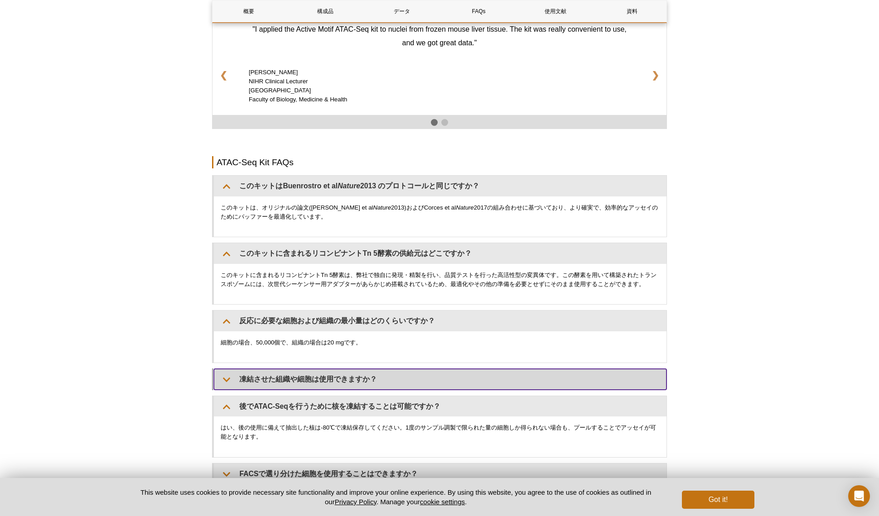 The width and height of the screenshot is (879, 516). Describe the element at coordinates (440, 253) in the screenshot. I see `summary: このキットに含まれるリコンビナントTn 5酵素の供給元はどこですか？` at that location.